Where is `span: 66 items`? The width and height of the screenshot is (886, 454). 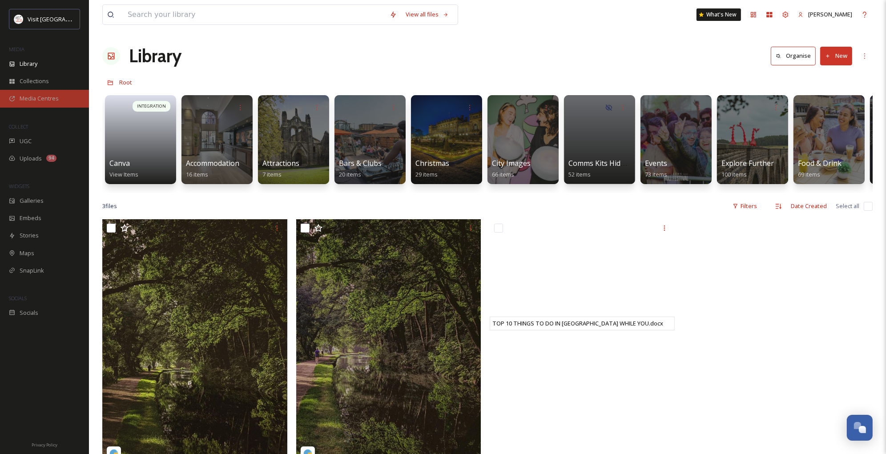
span: 66 items is located at coordinates (503, 174).